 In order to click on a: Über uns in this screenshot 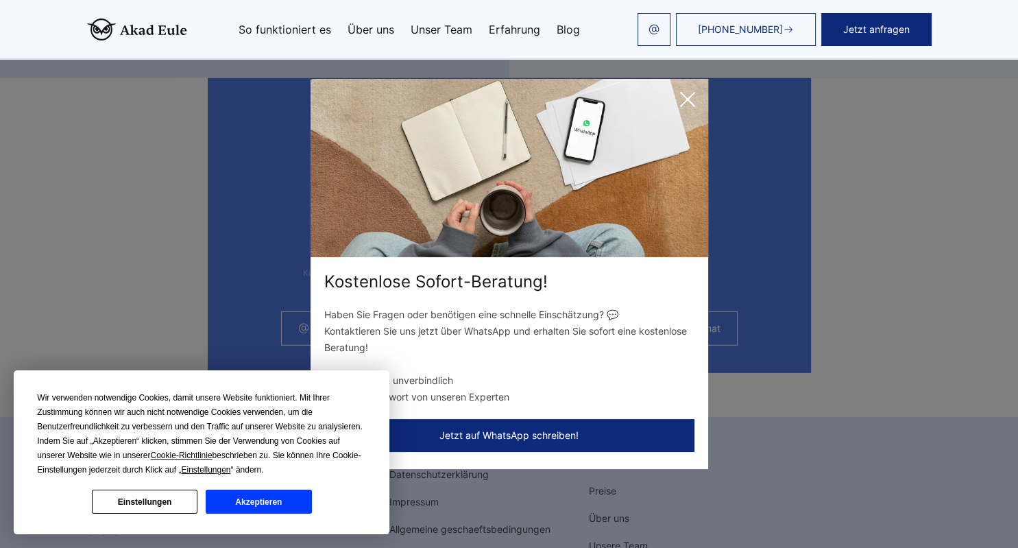, I will do `click(371, 29)`.